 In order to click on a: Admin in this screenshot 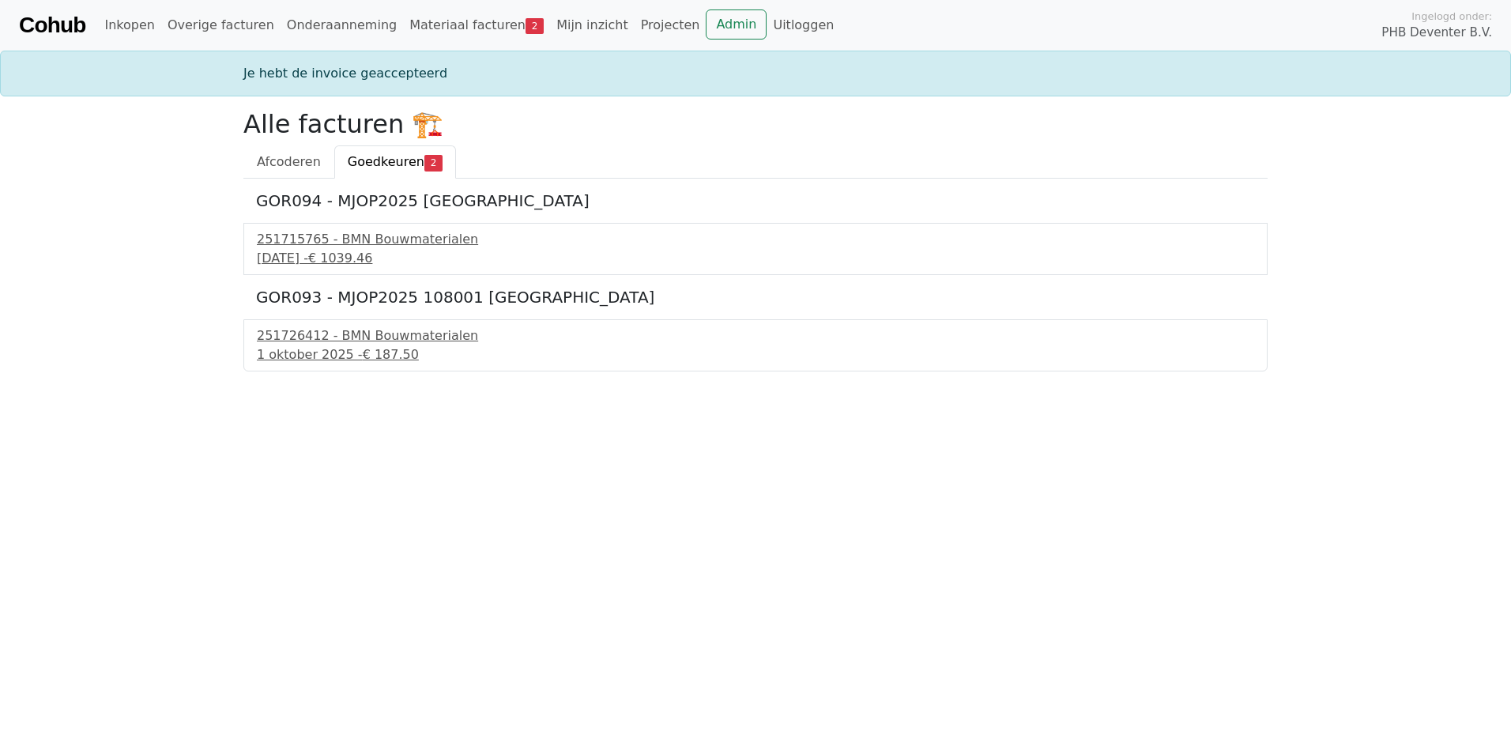, I will do `click(736, 25)`.